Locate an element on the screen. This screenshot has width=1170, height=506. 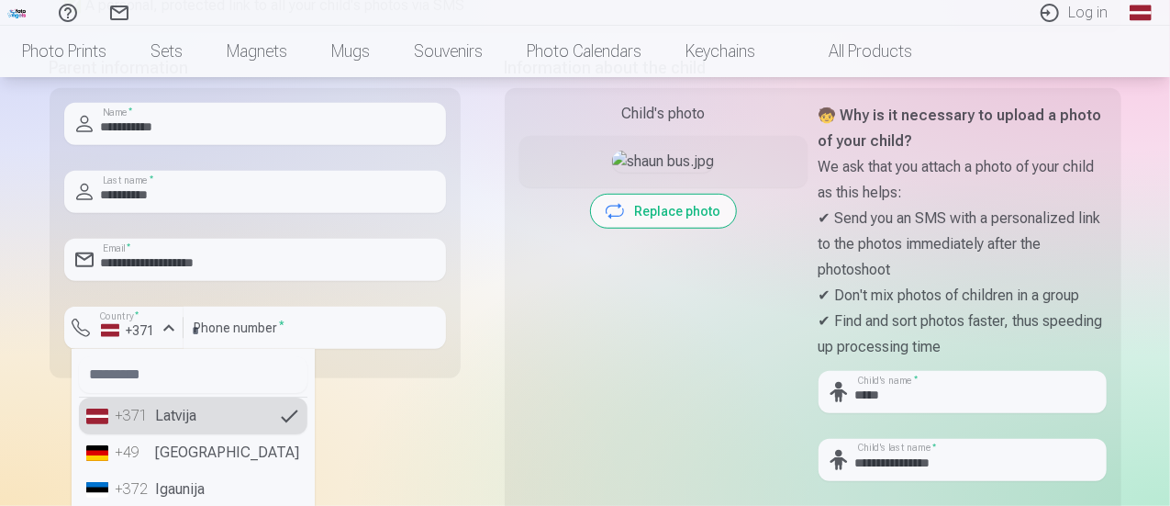
font: Mugs is located at coordinates (350, 50).